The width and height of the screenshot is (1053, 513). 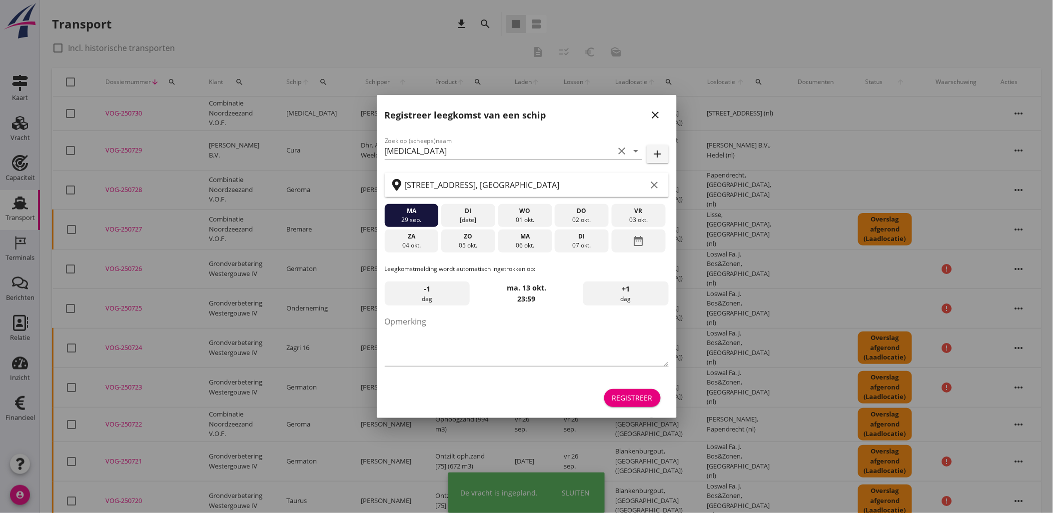 What do you see at coordinates (639, 211) in the screenshot?
I see `div: vr` at bounding box center [639, 211].